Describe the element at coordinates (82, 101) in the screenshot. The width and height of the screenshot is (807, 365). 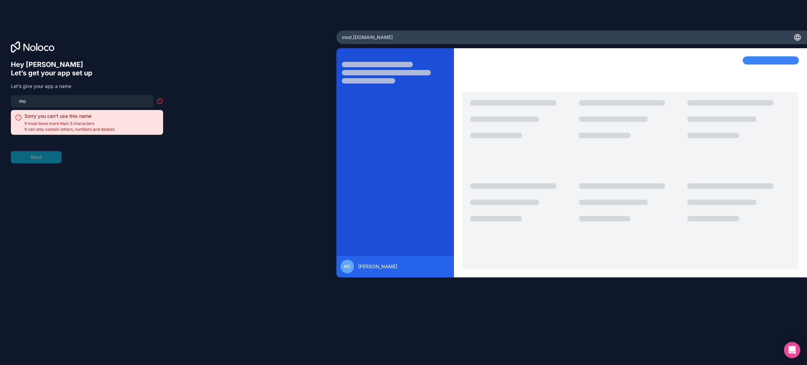
I see `input: my-team` at that location.